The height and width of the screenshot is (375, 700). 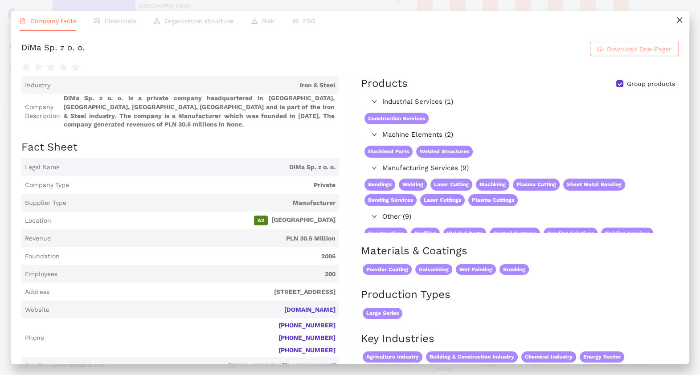 What do you see at coordinates (120, 21) in the screenshot?
I see `span: Financials` at bounding box center [120, 21].